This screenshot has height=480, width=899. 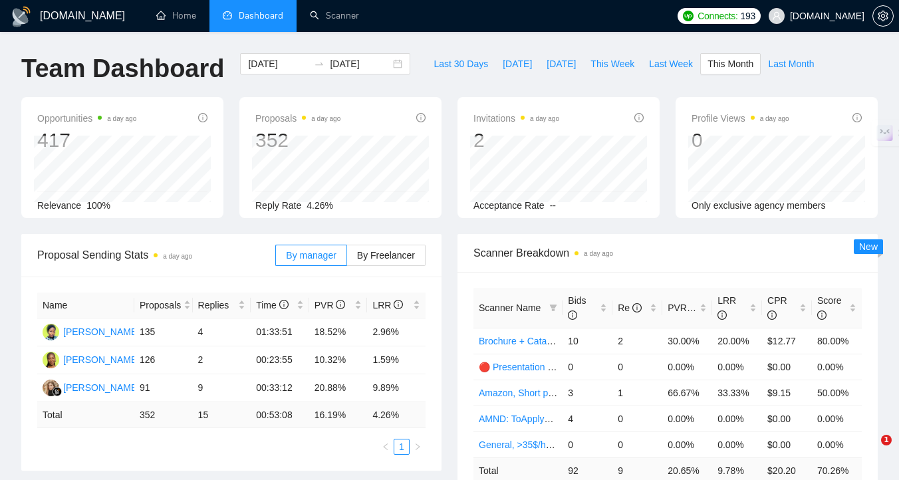 I want to click on th: Proposals, so click(x=164, y=305).